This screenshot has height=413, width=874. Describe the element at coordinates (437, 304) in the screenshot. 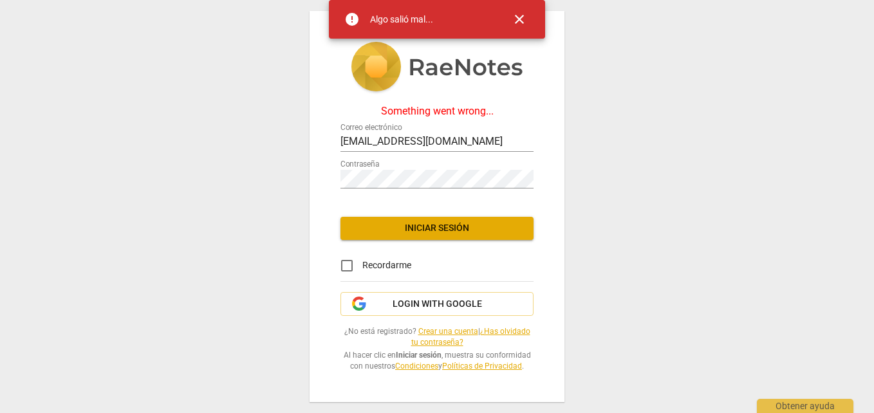

I see `span: Login with Google` at that location.